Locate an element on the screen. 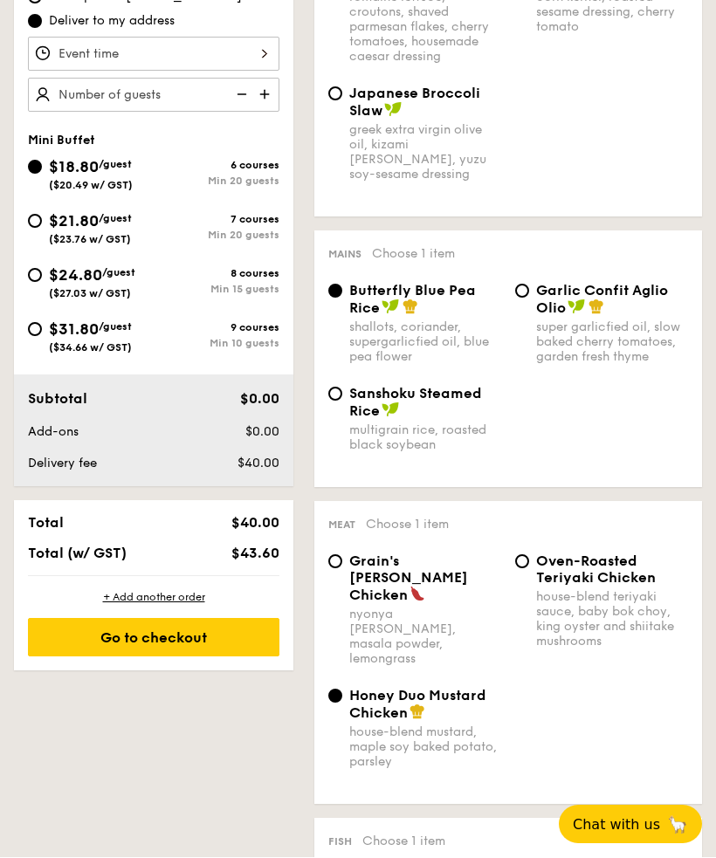 Image resolution: width=716 pixels, height=858 pixels. span: Total is located at coordinates (45, 523).